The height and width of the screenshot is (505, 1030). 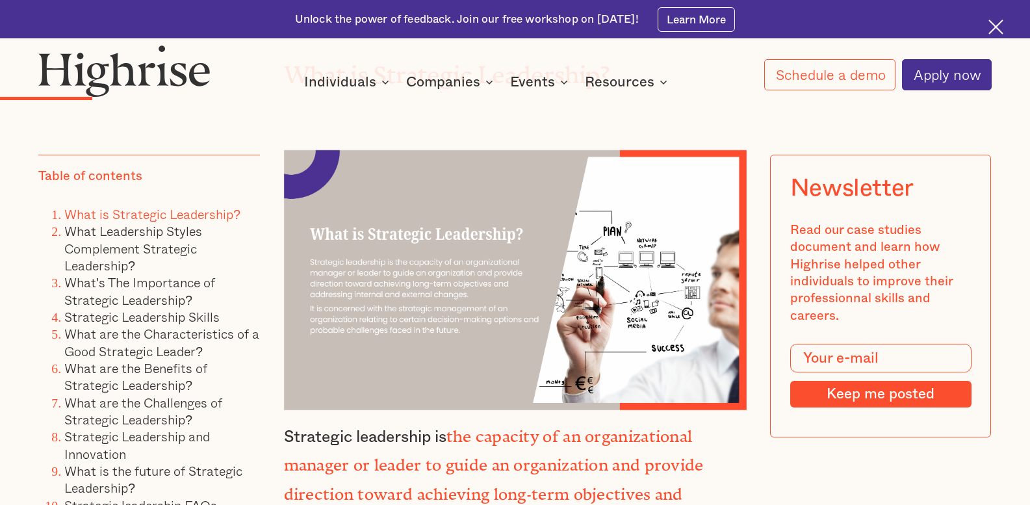 What do you see at coordinates (133, 248) in the screenshot?
I see `a: What Leadership Styles Complement Strategic Leadership?` at bounding box center [133, 248].